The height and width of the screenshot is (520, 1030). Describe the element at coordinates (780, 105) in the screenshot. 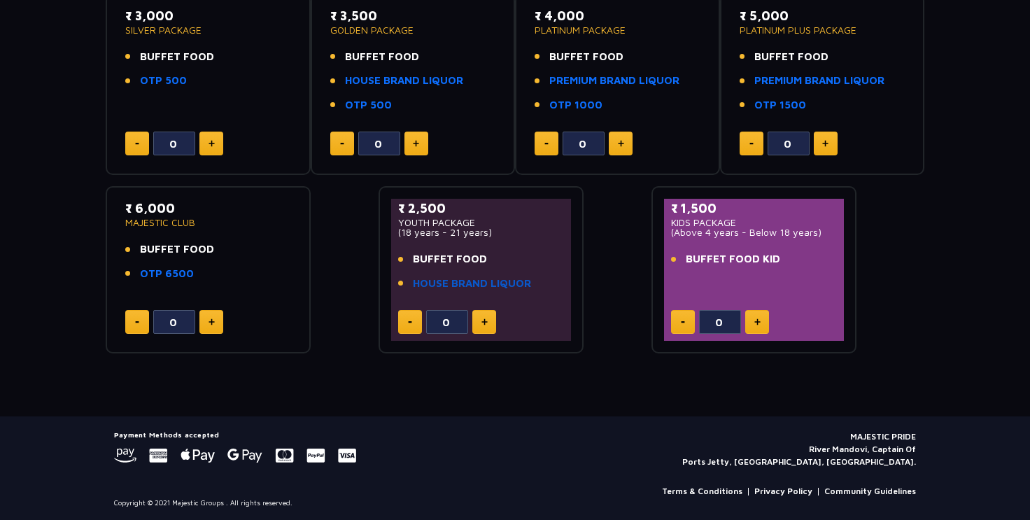

I see `a: OTP 1500` at that location.